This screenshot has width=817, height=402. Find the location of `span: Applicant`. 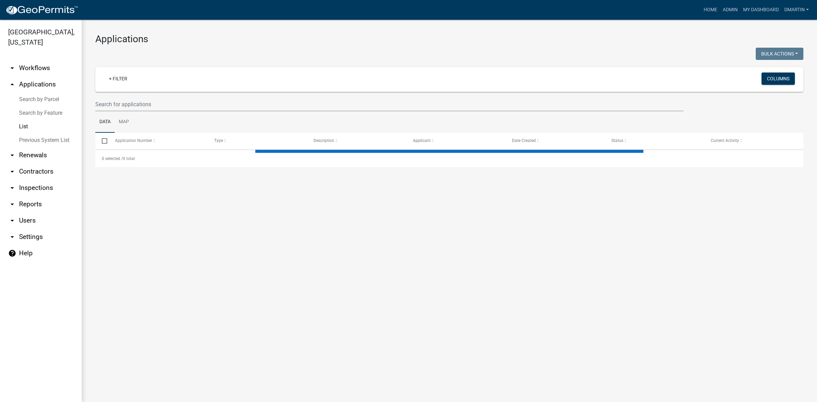

span: Applicant is located at coordinates (422, 141).